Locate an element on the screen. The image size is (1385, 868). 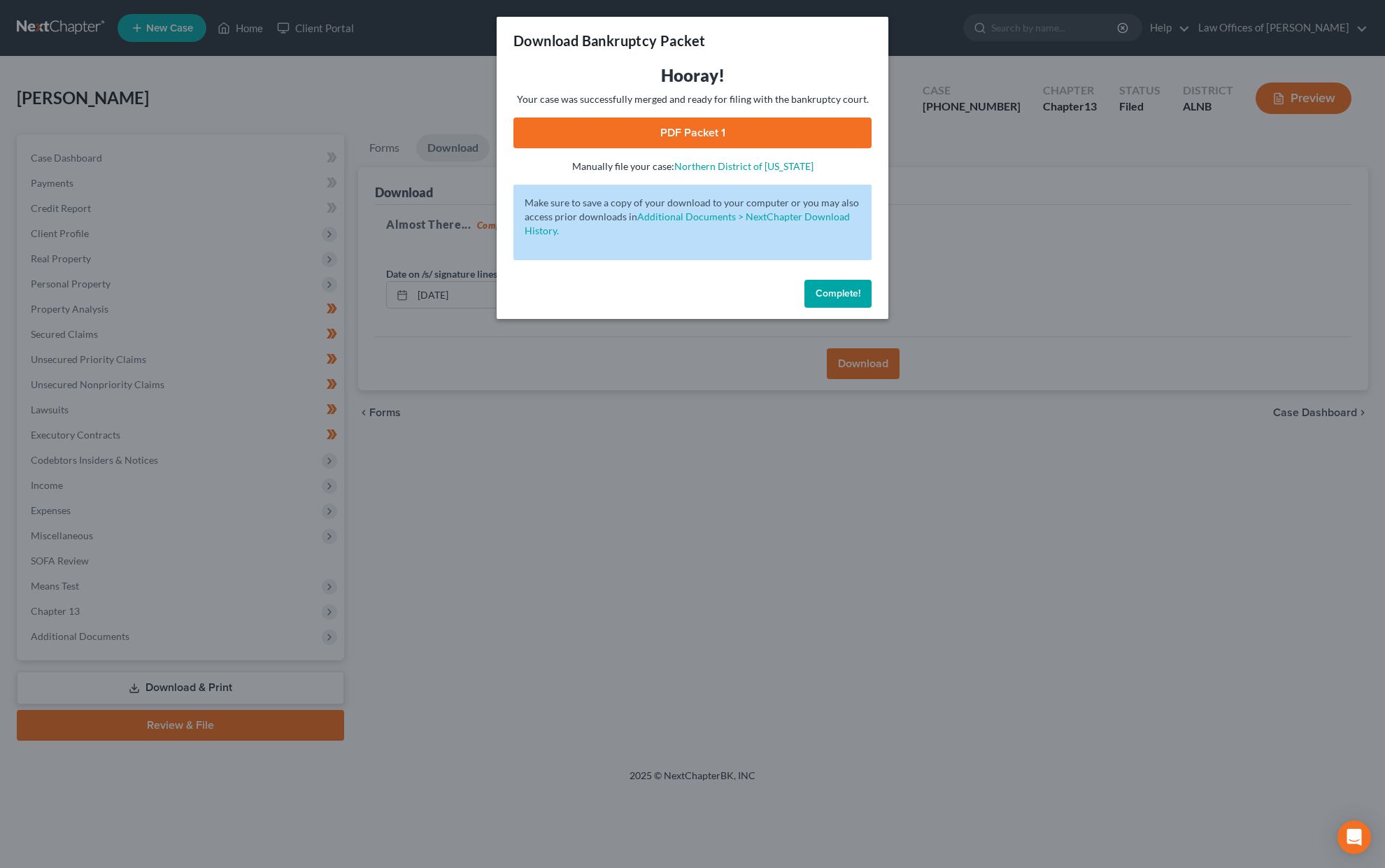
span: Complete! is located at coordinates (838, 293).